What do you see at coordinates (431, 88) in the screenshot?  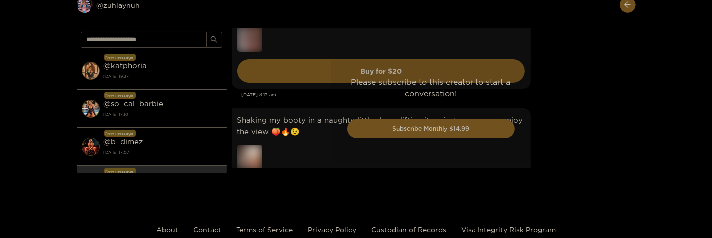 I see `p: Please subscribe to this creator to start a conversation!` at bounding box center [431, 88].